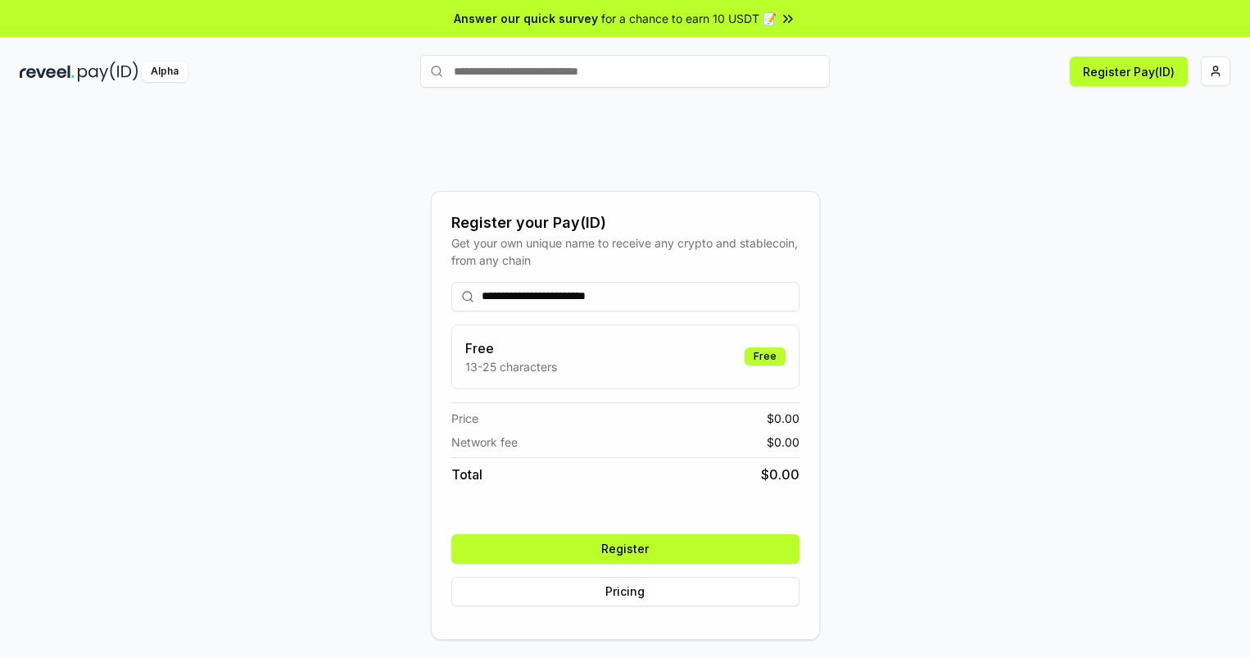 The height and width of the screenshot is (658, 1250). What do you see at coordinates (526, 18) in the screenshot?
I see `span: Answer our quick survey` at bounding box center [526, 18].